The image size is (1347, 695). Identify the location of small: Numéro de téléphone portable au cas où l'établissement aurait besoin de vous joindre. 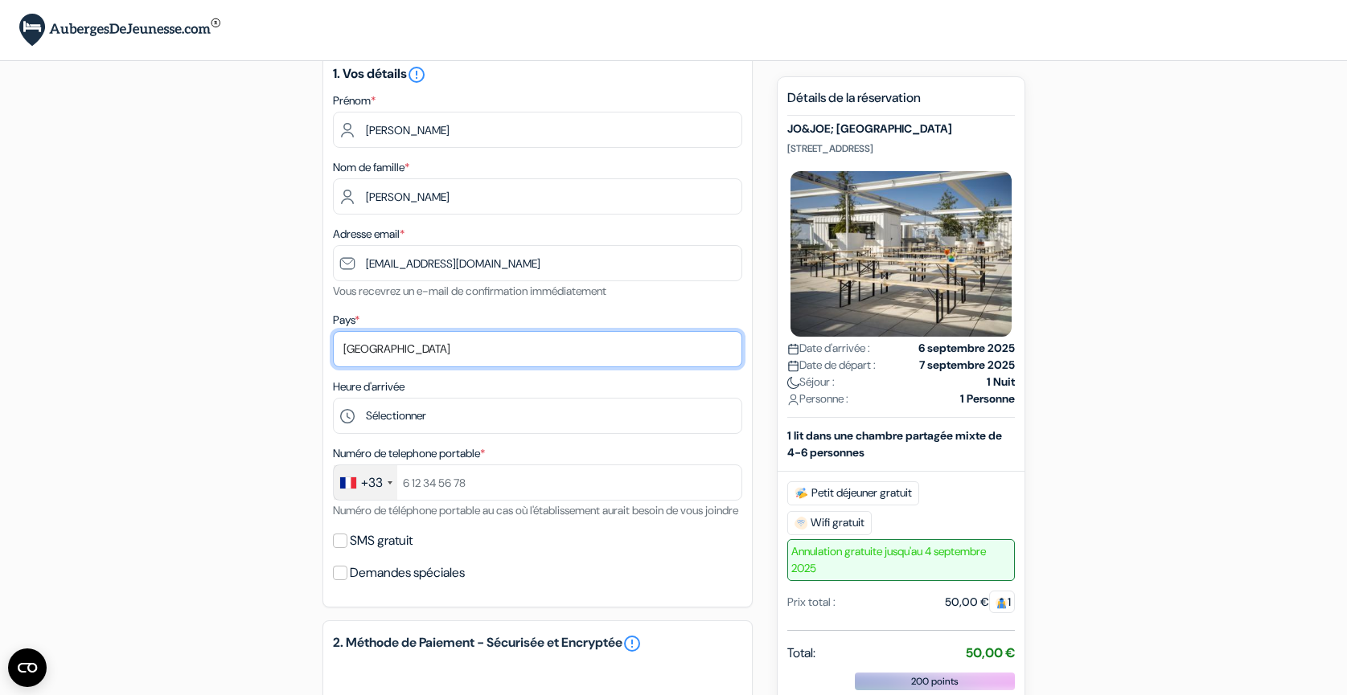
(535, 511).